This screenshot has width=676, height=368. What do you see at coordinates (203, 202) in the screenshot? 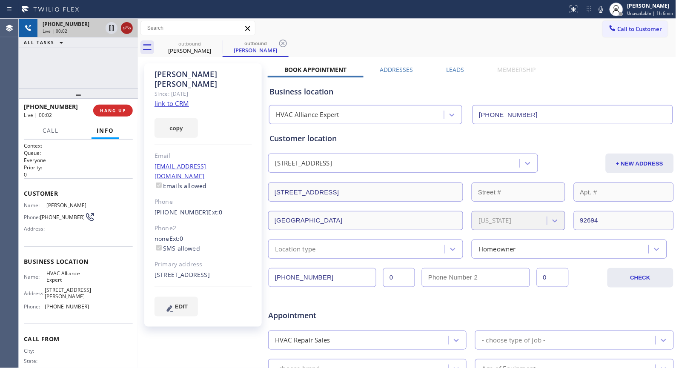
I see `div: Phone` at bounding box center [203, 202].